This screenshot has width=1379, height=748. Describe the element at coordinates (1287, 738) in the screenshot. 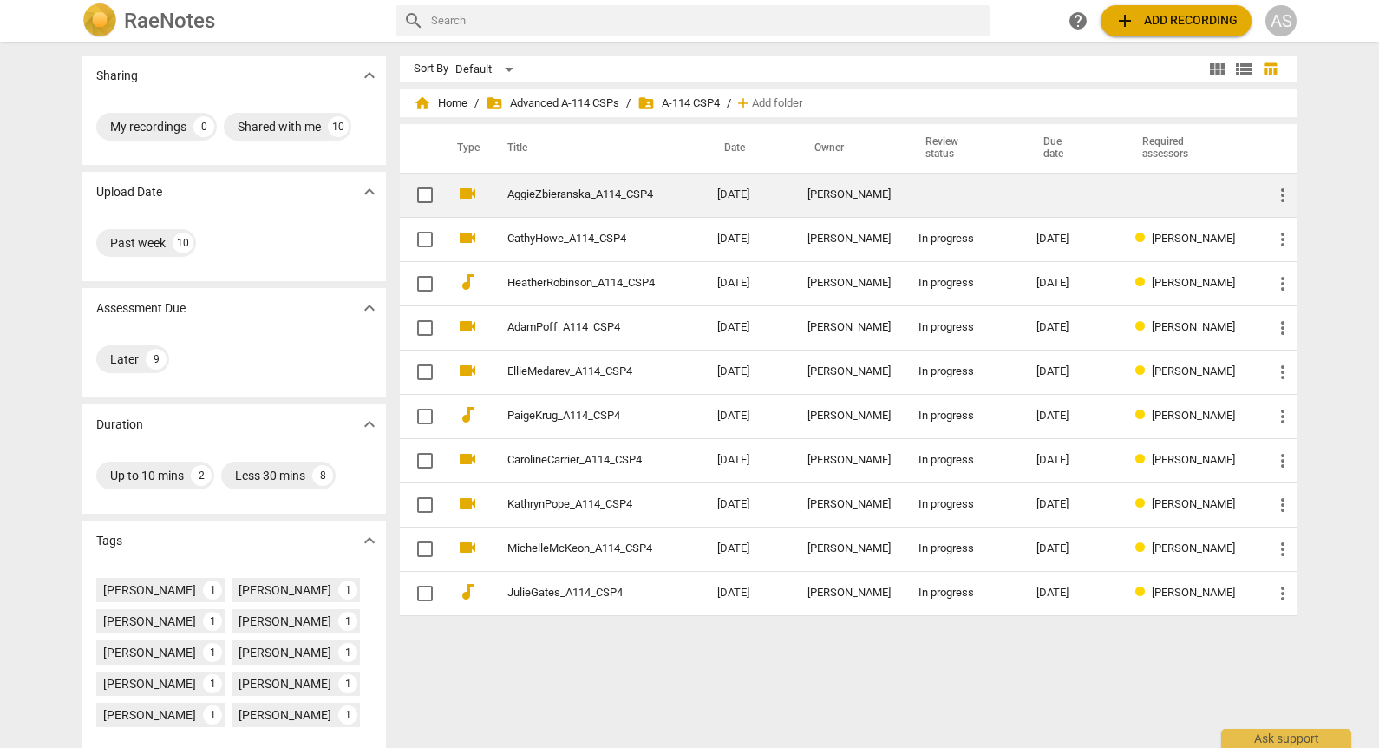

I see `div: Ask support` at that location.